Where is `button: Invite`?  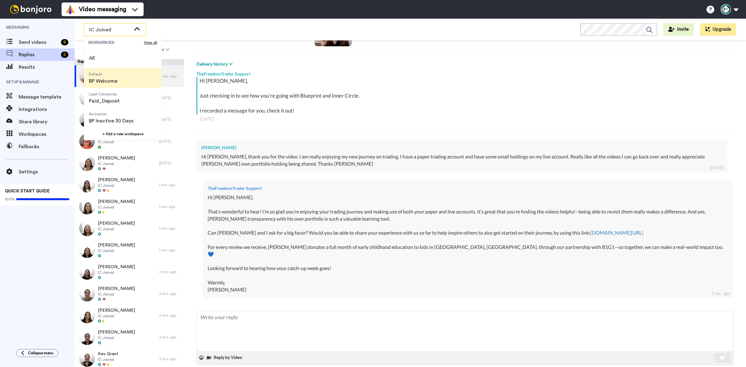
button: Invite is located at coordinates (678, 30).